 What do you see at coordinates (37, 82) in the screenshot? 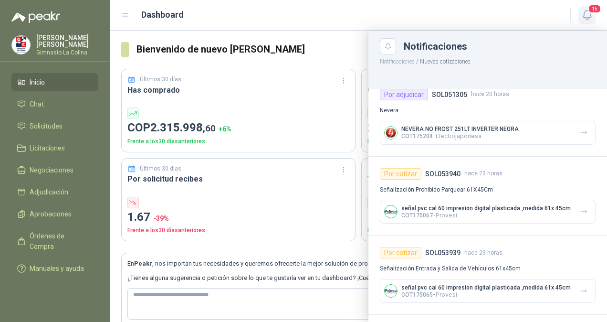
I see `span: Inicio` at bounding box center [37, 82].